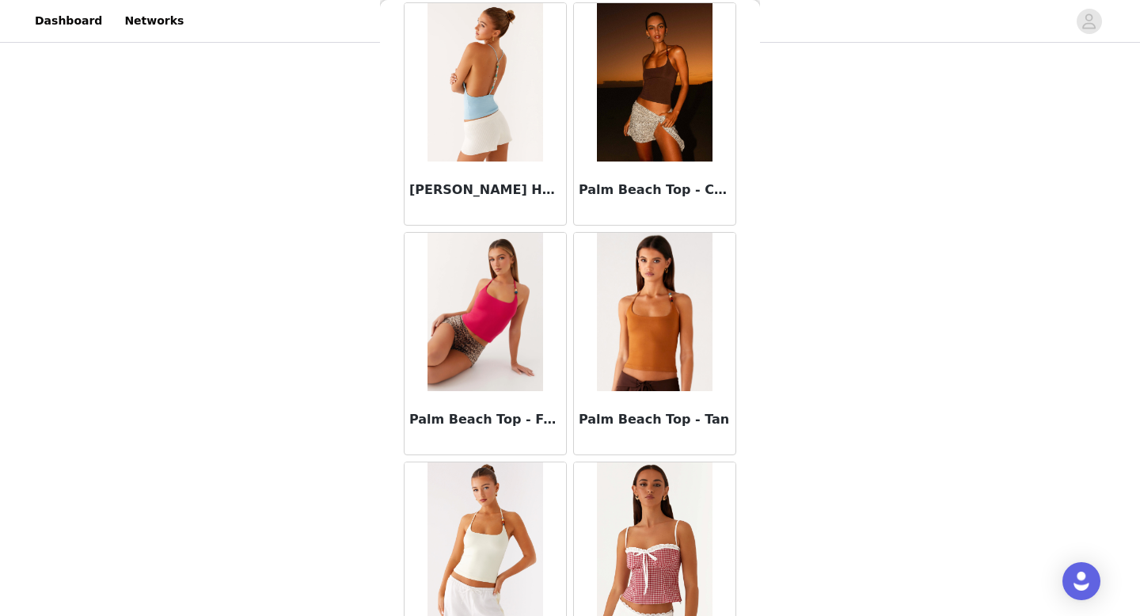 This screenshot has width=1140, height=616. I want to click on img: Ollie Knit Halter Top - Blue, so click(485, 82).